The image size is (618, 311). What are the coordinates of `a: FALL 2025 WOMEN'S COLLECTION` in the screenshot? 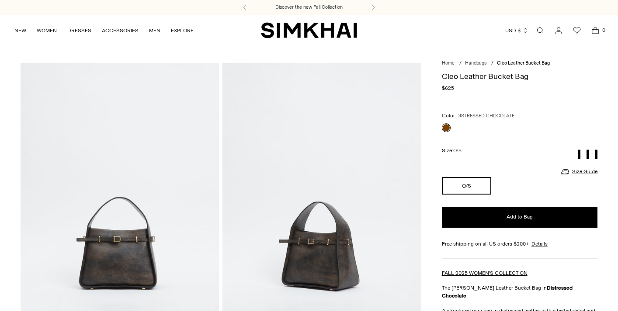 It's located at (484, 273).